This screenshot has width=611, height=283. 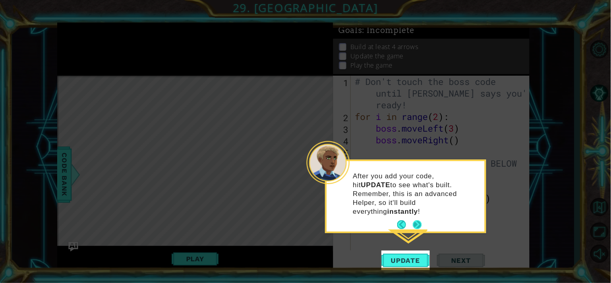 What do you see at coordinates (416, 194) in the screenshot?
I see `p: After you add your code, hit to see what's built. Remember, this is an advanced Helper, so it'll ...` at bounding box center [416, 194].